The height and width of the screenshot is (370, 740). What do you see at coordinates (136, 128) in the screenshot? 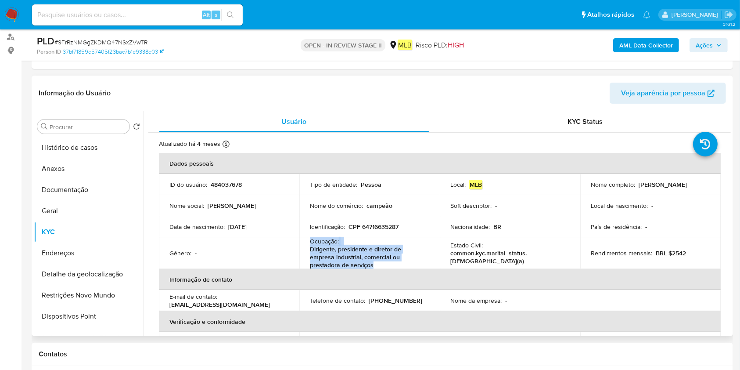
I see `button: Retornar ao pedido padrão` at bounding box center [136, 128].